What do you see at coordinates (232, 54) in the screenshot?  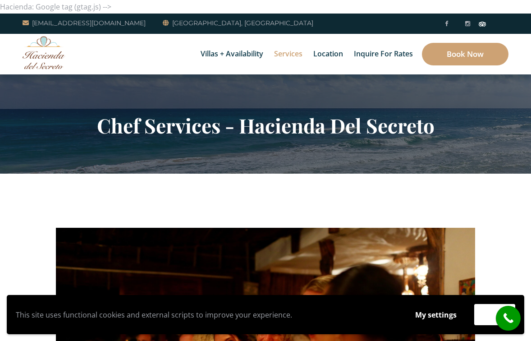 I see `a: Villas + Availability` at bounding box center [232, 54].